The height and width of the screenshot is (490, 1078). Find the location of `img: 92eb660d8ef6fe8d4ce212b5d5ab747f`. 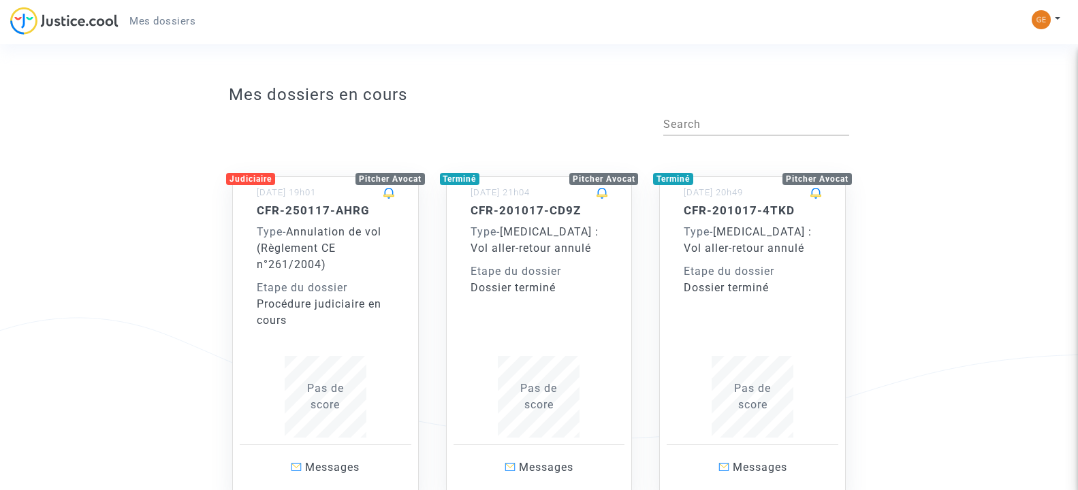

img: 92eb660d8ef6fe8d4ce212b5d5ab747f is located at coordinates (1041, 20).